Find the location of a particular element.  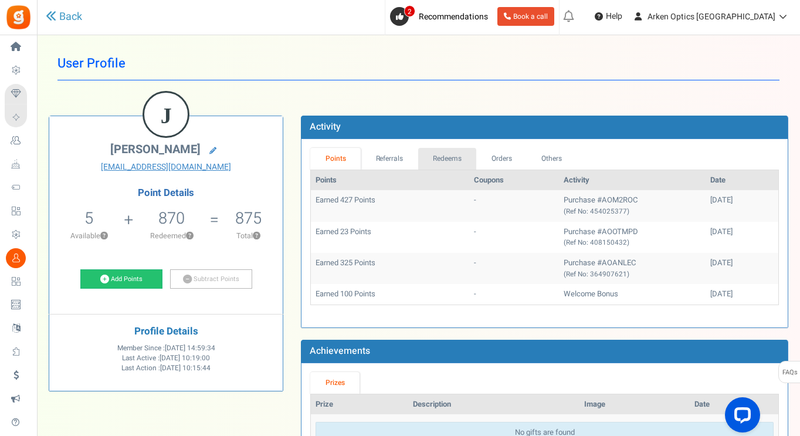

span: Member Since : is located at coordinates (166, 348).